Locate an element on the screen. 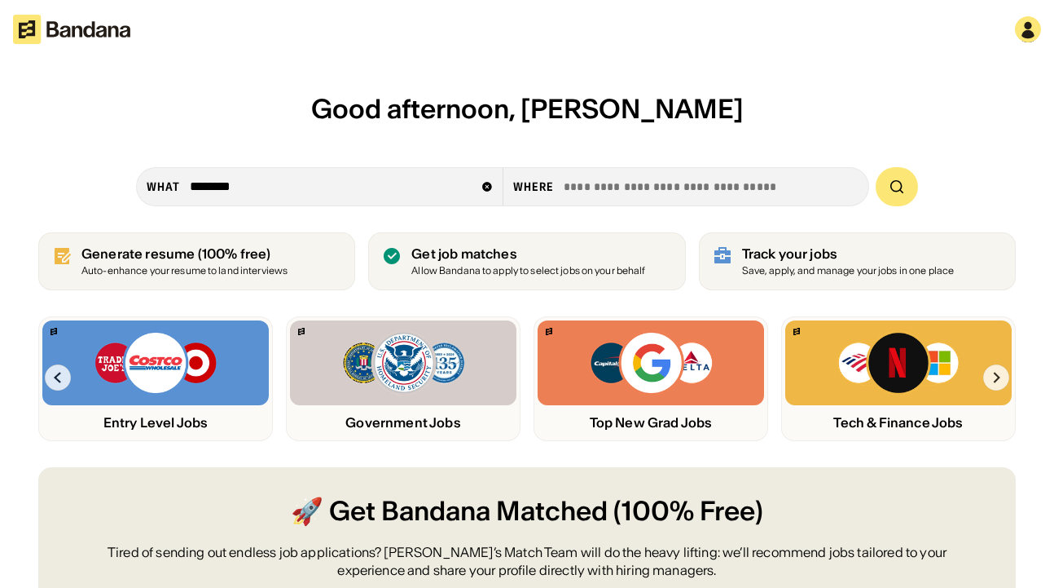 This screenshot has width=1054, height=588. a: Bandana logoCapital One, Google, Delta logosTop New Grad Jobs is located at coordinates (651, 378).